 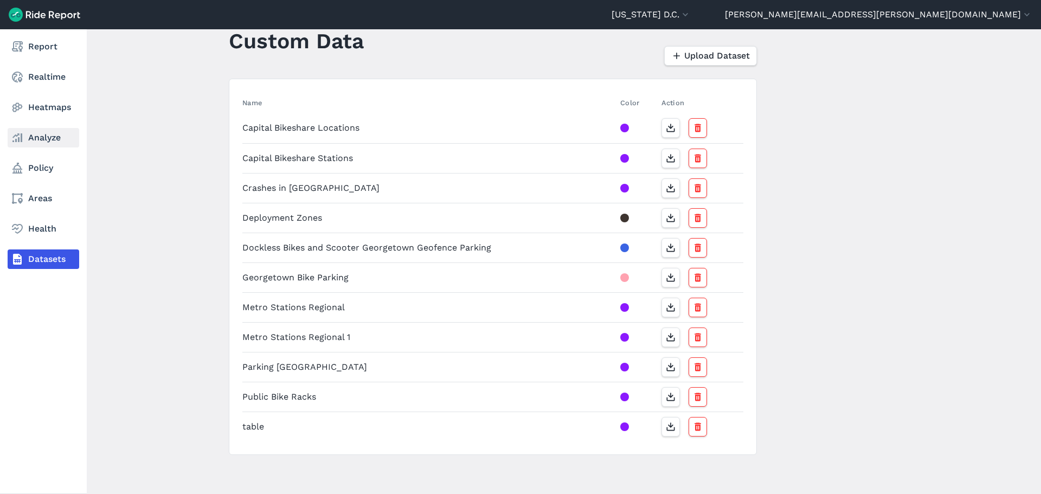 I want to click on td: Capital Bikeshare Stations, so click(x=429, y=158).